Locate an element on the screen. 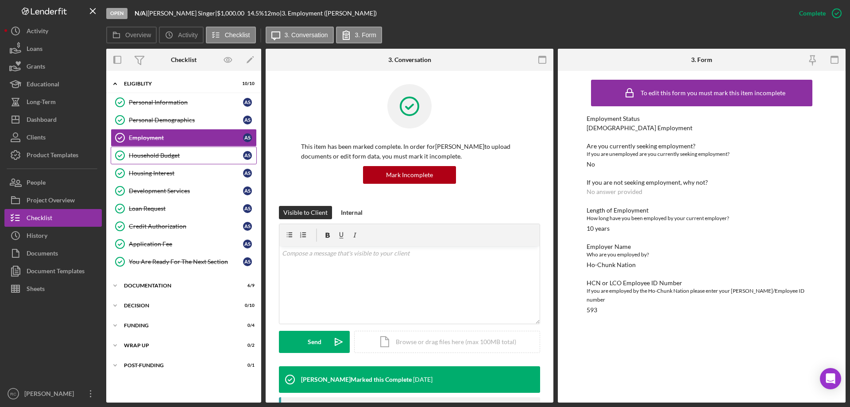 The height and width of the screenshot is (407, 850). div: Complete is located at coordinates (813, 13).